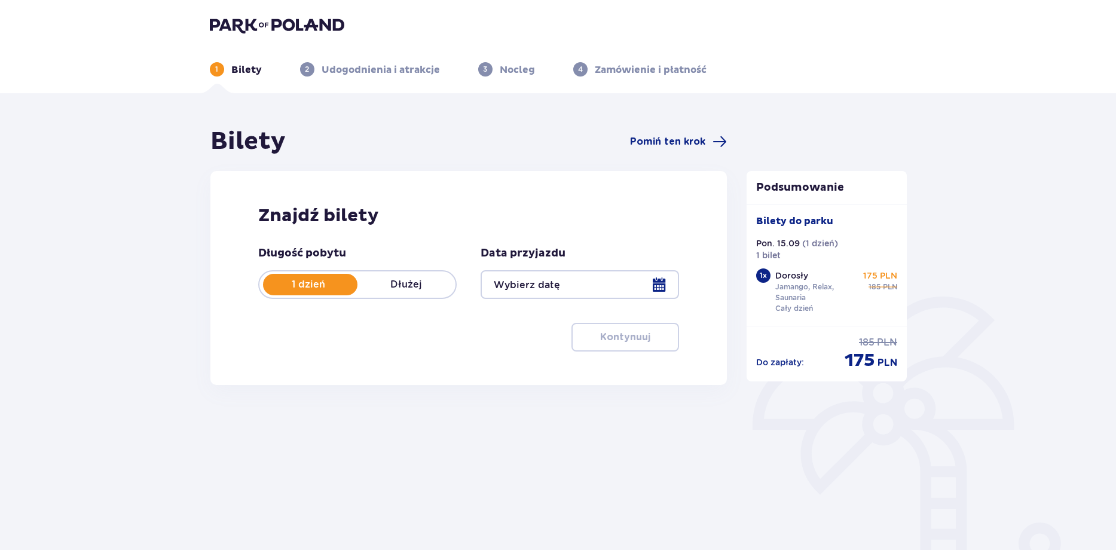 This screenshot has width=1116, height=550. I want to click on p: 1 dzień, so click(309, 285).